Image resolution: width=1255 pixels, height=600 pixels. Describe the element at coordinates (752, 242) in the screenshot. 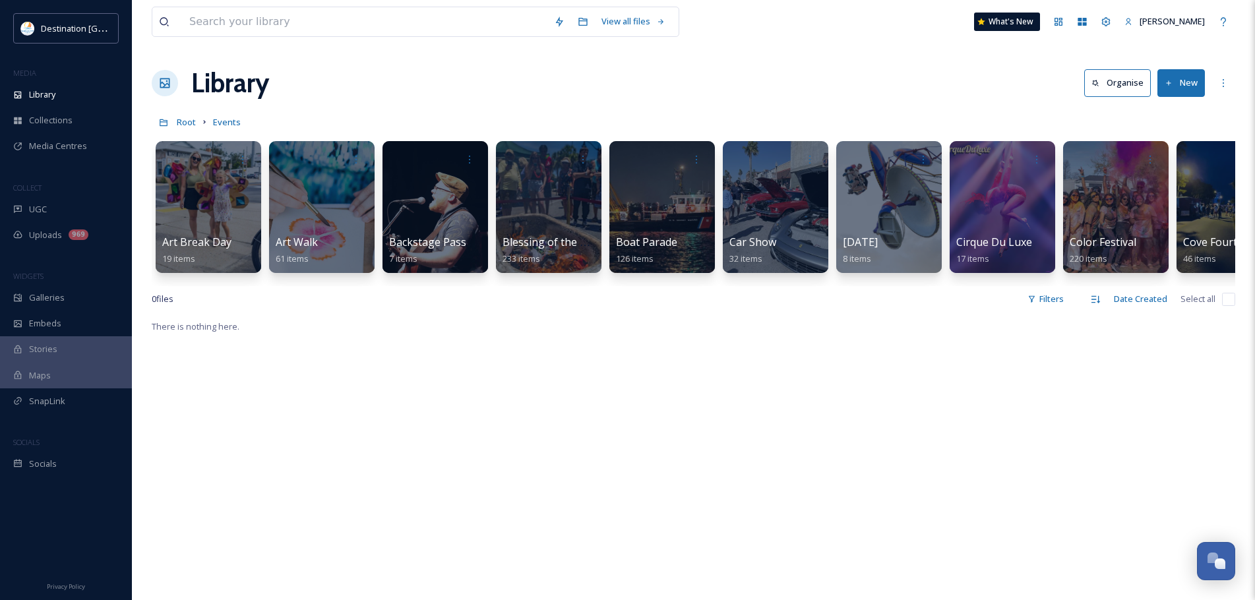

I see `span: Car Show` at that location.